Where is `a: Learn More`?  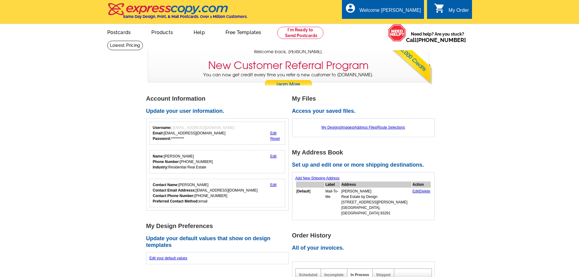
a: Learn More is located at coordinates (288, 84).